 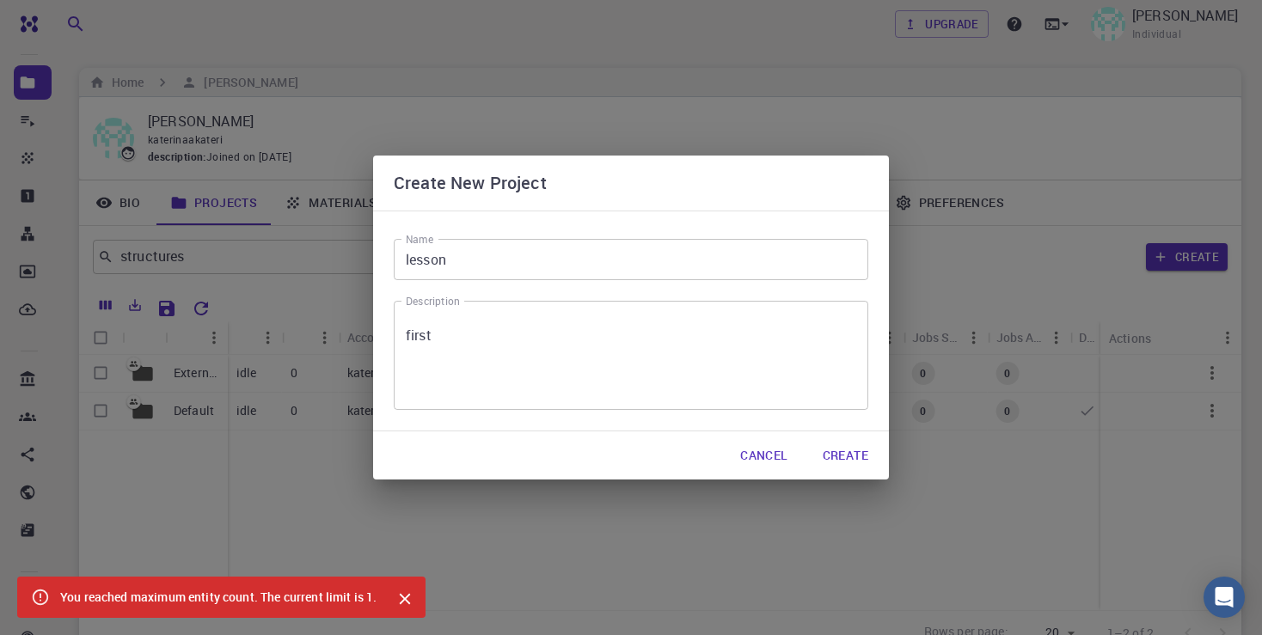 What do you see at coordinates (764, 456) in the screenshot?
I see `button: Cancel` at bounding box center [764, 456].